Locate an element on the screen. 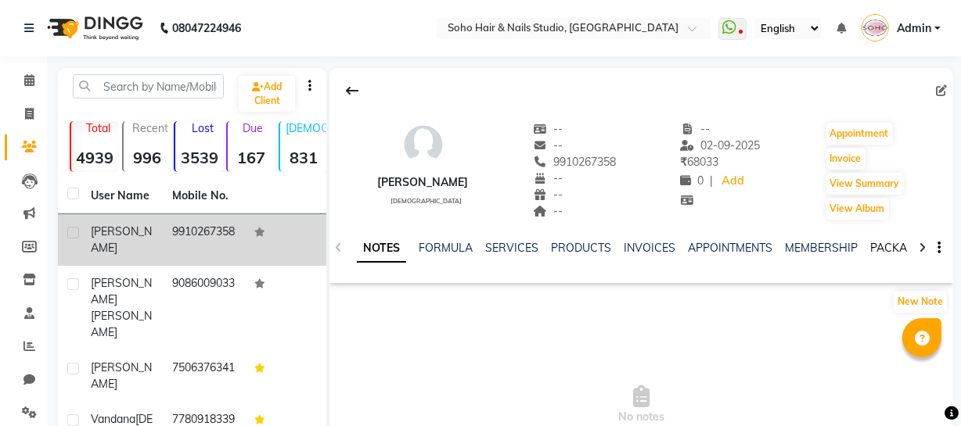 The width and height of the screenshot is (961, 426). img: Admin is located at coordinates (875, 27).